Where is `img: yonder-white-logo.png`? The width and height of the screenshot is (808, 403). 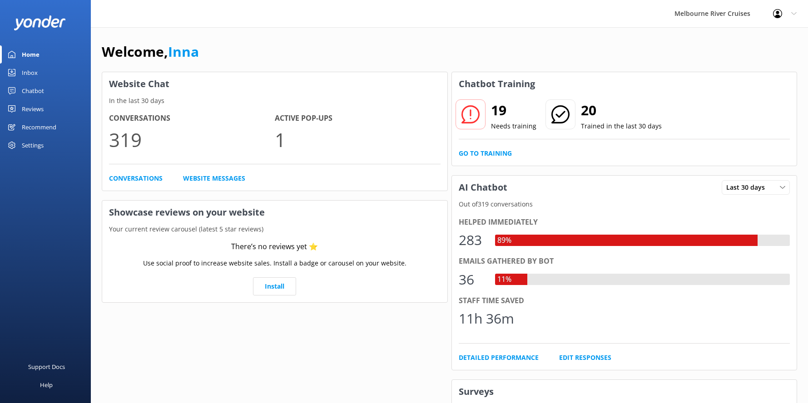 img: yonder-white-logo.png is located at coordinates (40, 23).